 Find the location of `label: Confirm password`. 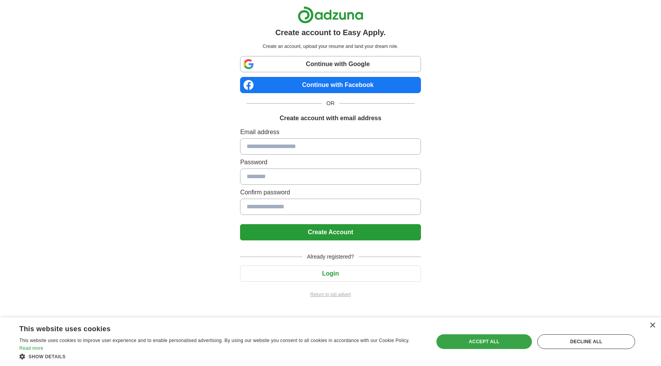

label: Confirm password is located at coordinates (330, 192).